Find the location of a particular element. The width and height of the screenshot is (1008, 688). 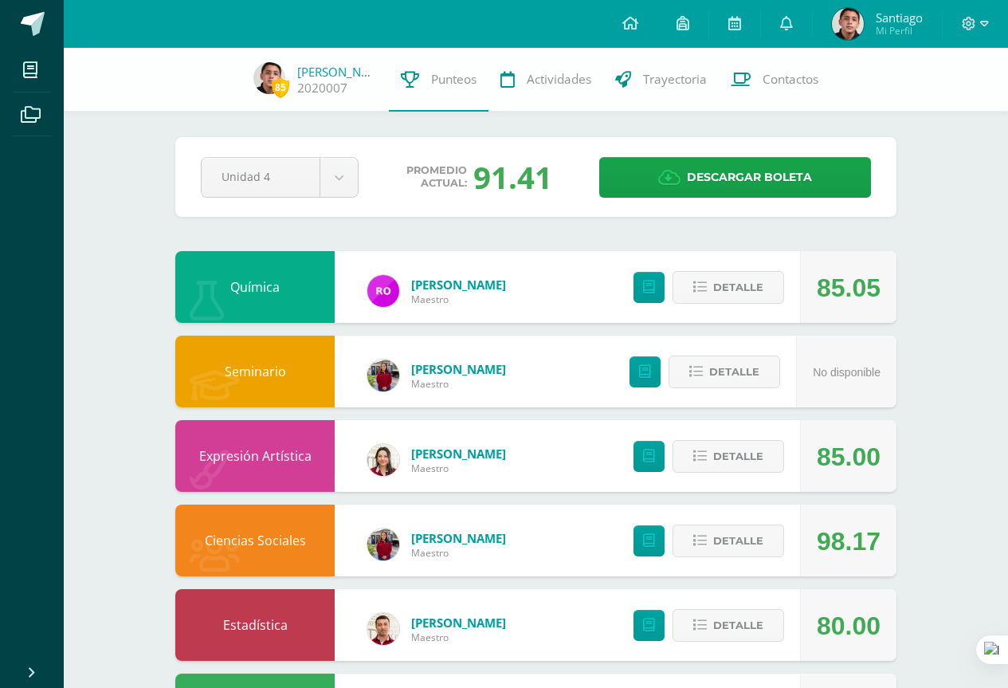

span: Contactos is located at coordinates (791, 79).